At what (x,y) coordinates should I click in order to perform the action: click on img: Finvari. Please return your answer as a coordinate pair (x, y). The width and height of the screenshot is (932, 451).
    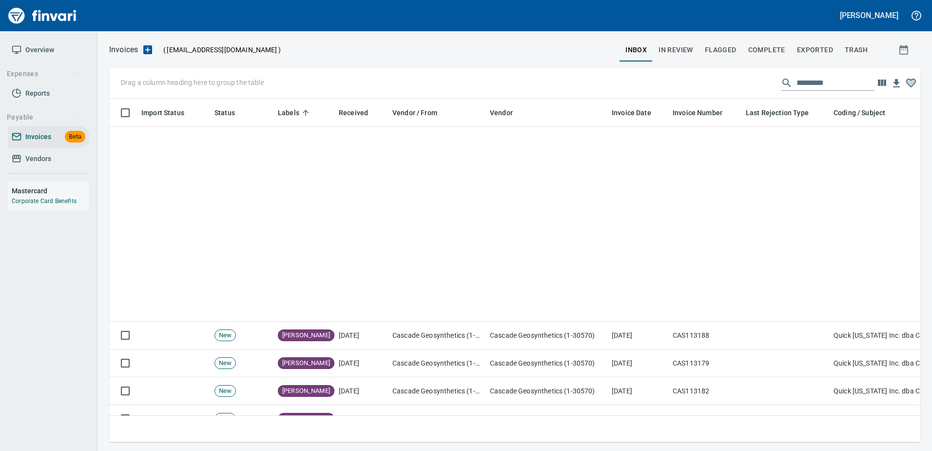
    Looking at the image, I should click on (42, 16).